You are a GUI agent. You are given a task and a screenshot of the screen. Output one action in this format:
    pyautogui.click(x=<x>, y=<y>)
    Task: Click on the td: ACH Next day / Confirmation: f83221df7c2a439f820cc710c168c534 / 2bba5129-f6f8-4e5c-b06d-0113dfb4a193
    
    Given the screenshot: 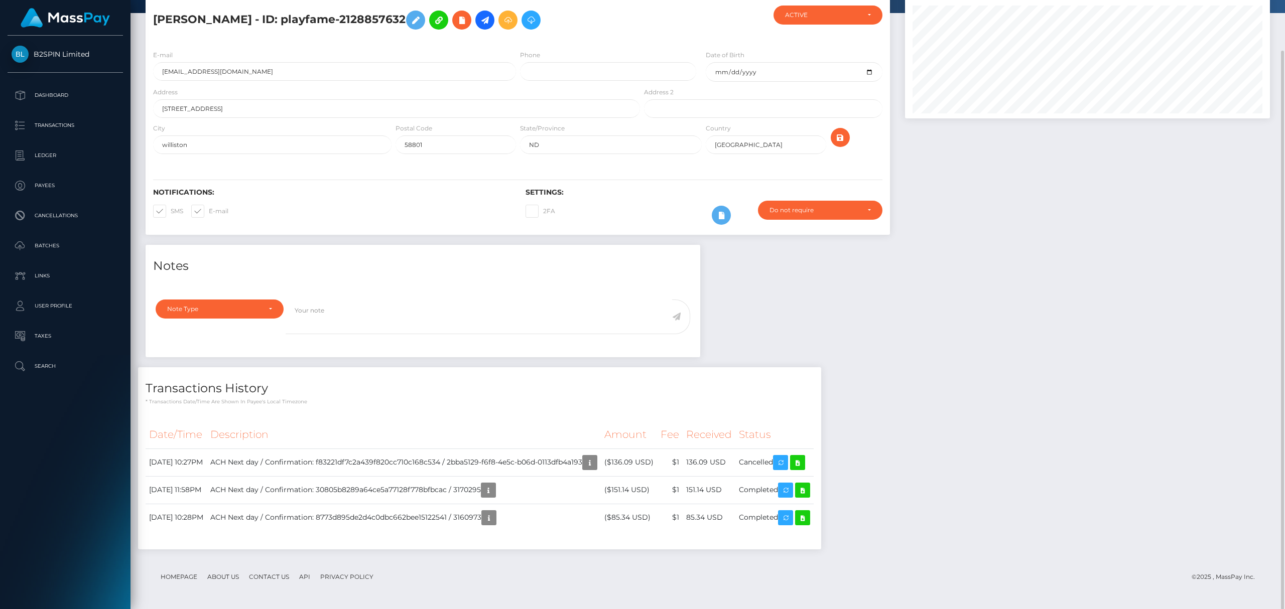 What is the action you would take?
    pyautogui.click(x=404, y=462)
    